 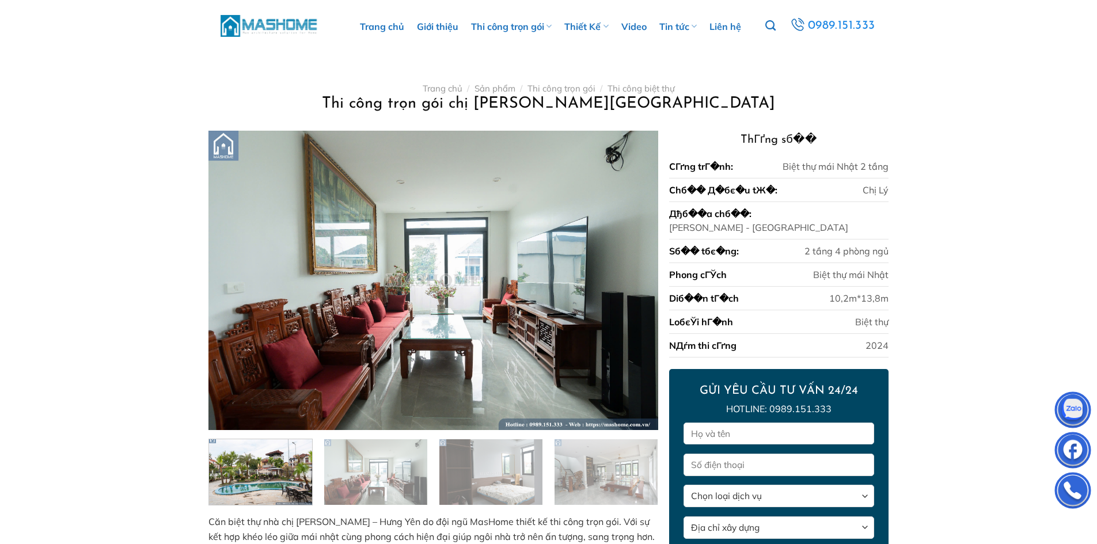 What do you see at coordinates (433, 280) in the screenshot?
I see `img: Thi công trọn gói chị Lý - Hưng Yên 1` at bounding box center [433, 280].